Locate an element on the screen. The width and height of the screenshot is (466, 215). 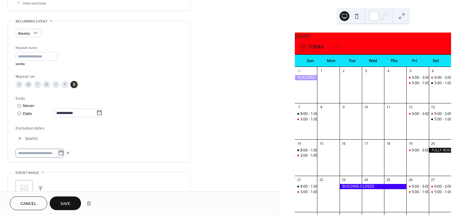
div: Tue is located at coordinates (352, 61).